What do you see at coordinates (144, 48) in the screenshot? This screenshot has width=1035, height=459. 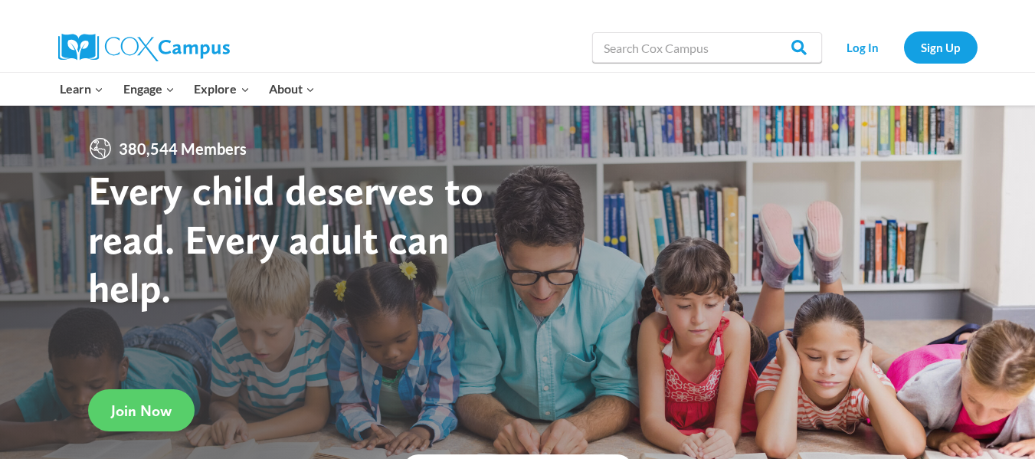 I see `img: Cox Campus` at bounding box center [144, 48].